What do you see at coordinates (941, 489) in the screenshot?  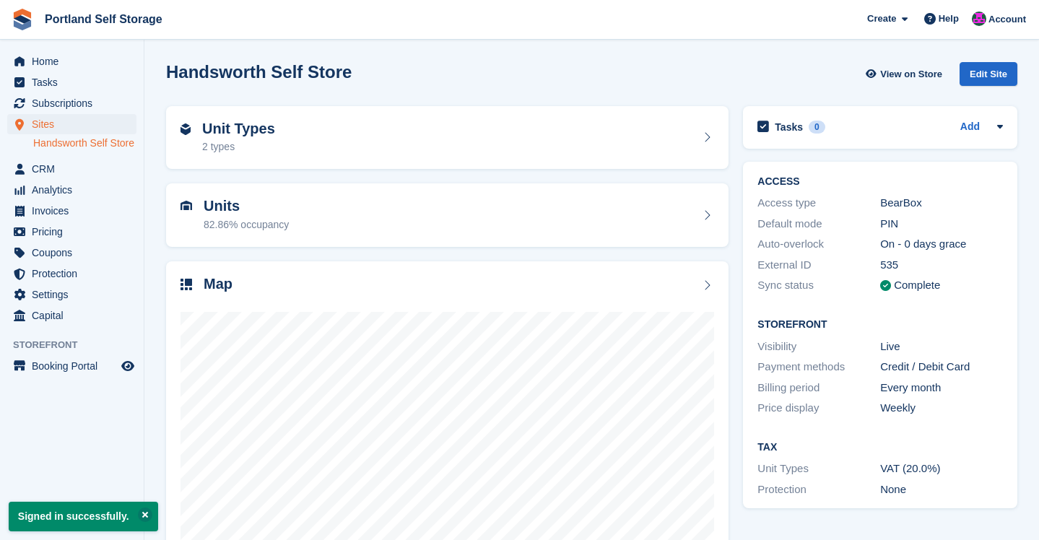 I see `div: None` at bounding box center [941, 489].